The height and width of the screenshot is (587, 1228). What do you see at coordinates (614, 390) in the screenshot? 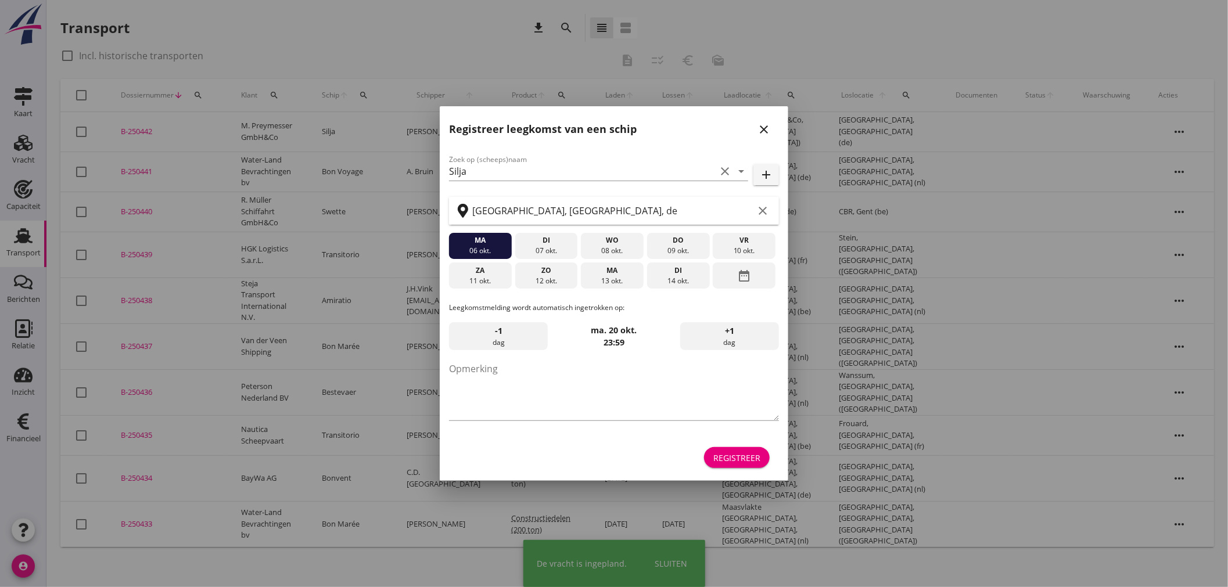
I see `textarea: Opmerking` at bounding box center [614, 390].